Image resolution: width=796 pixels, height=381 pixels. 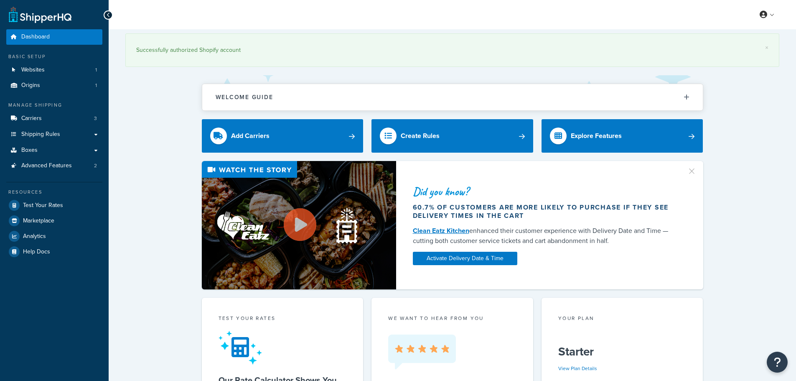 I want to click on li: Boxes, so click(x=54, y=150).